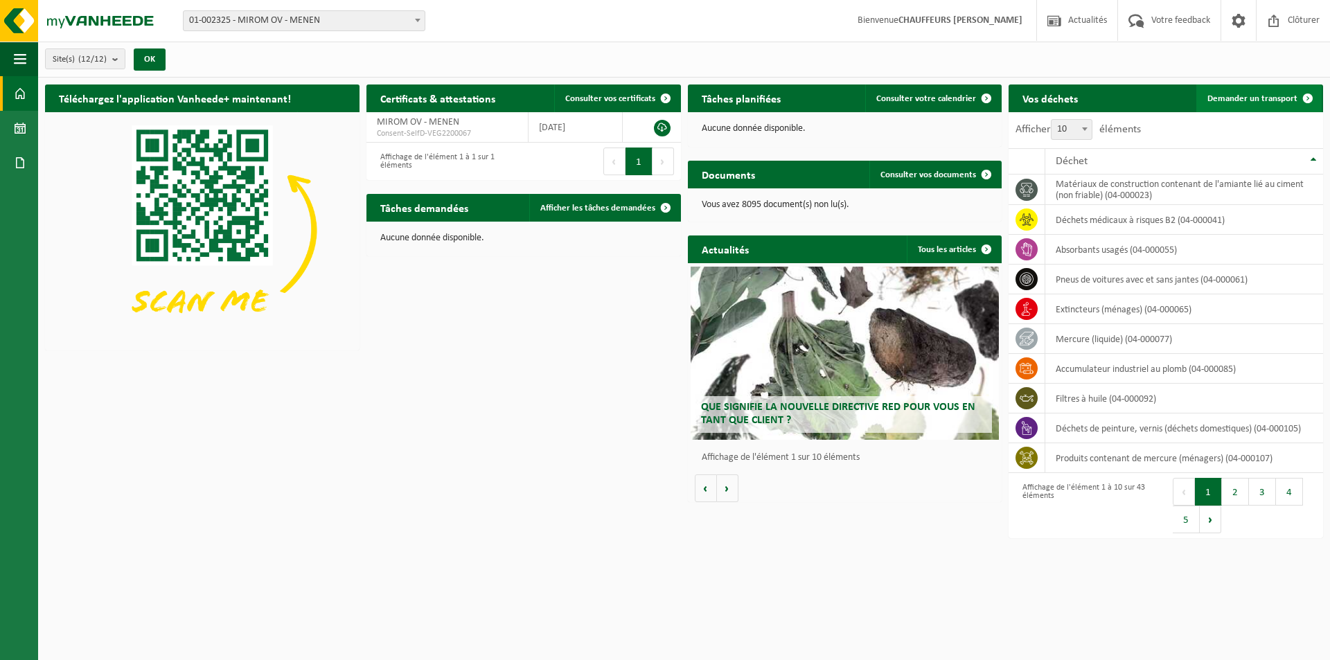  Describe the element at coordinates (418, 122) in the screenshot. I see `span: MIROM OV - MENEN` at that location.